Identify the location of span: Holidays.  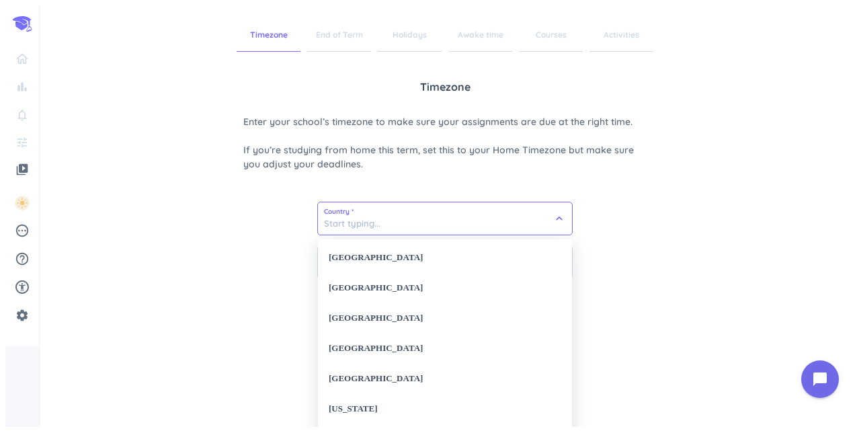
(409, 35).